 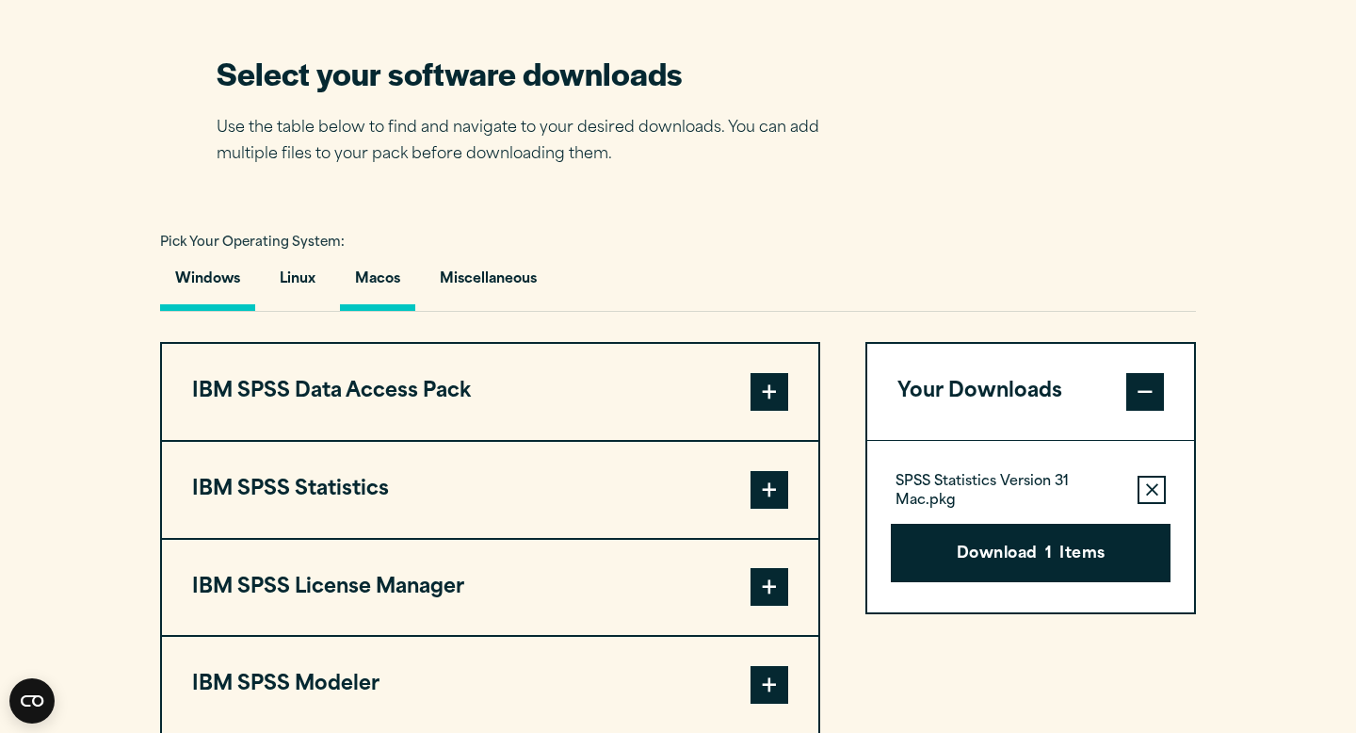 What do you see at coordinates (532, 142) in the screenshot?
I see `p: Use the table below to find and navigate to your desired downloads. You can add multiple files to...` at bounding box center [532, 142].